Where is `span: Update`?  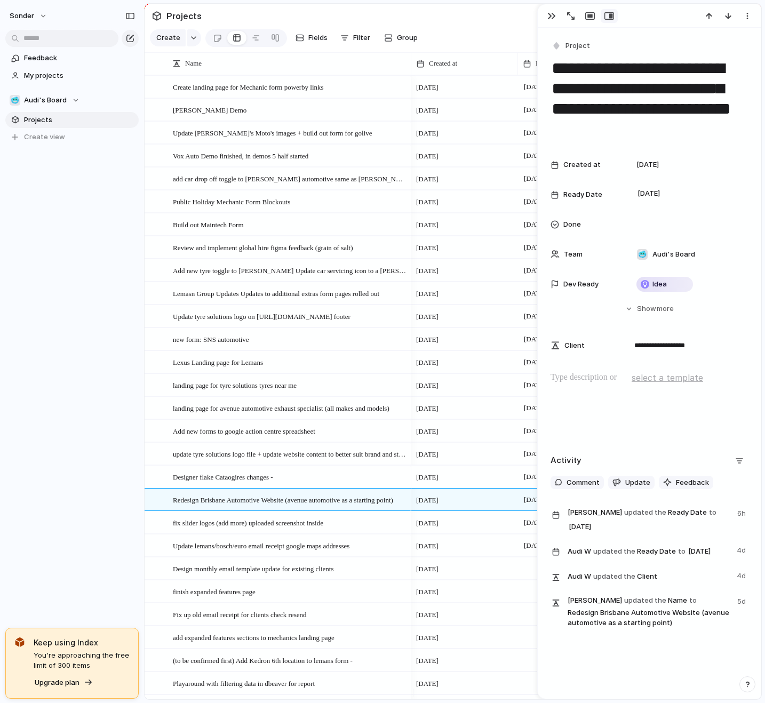 span: Update is located at coordinates (637, 483).